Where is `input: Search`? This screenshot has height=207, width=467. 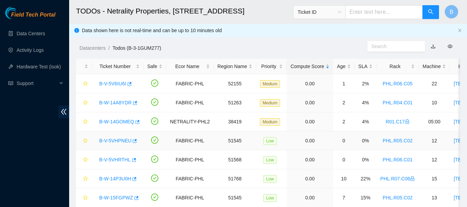 input: Search is located at coordinates (394, 46).